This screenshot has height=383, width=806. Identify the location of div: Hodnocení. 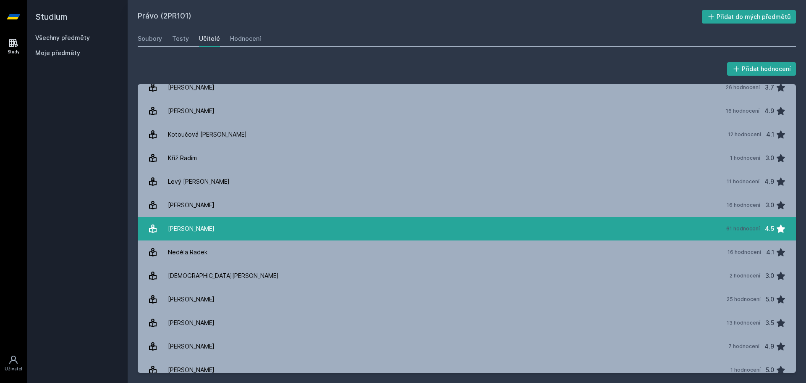
(246, 39).